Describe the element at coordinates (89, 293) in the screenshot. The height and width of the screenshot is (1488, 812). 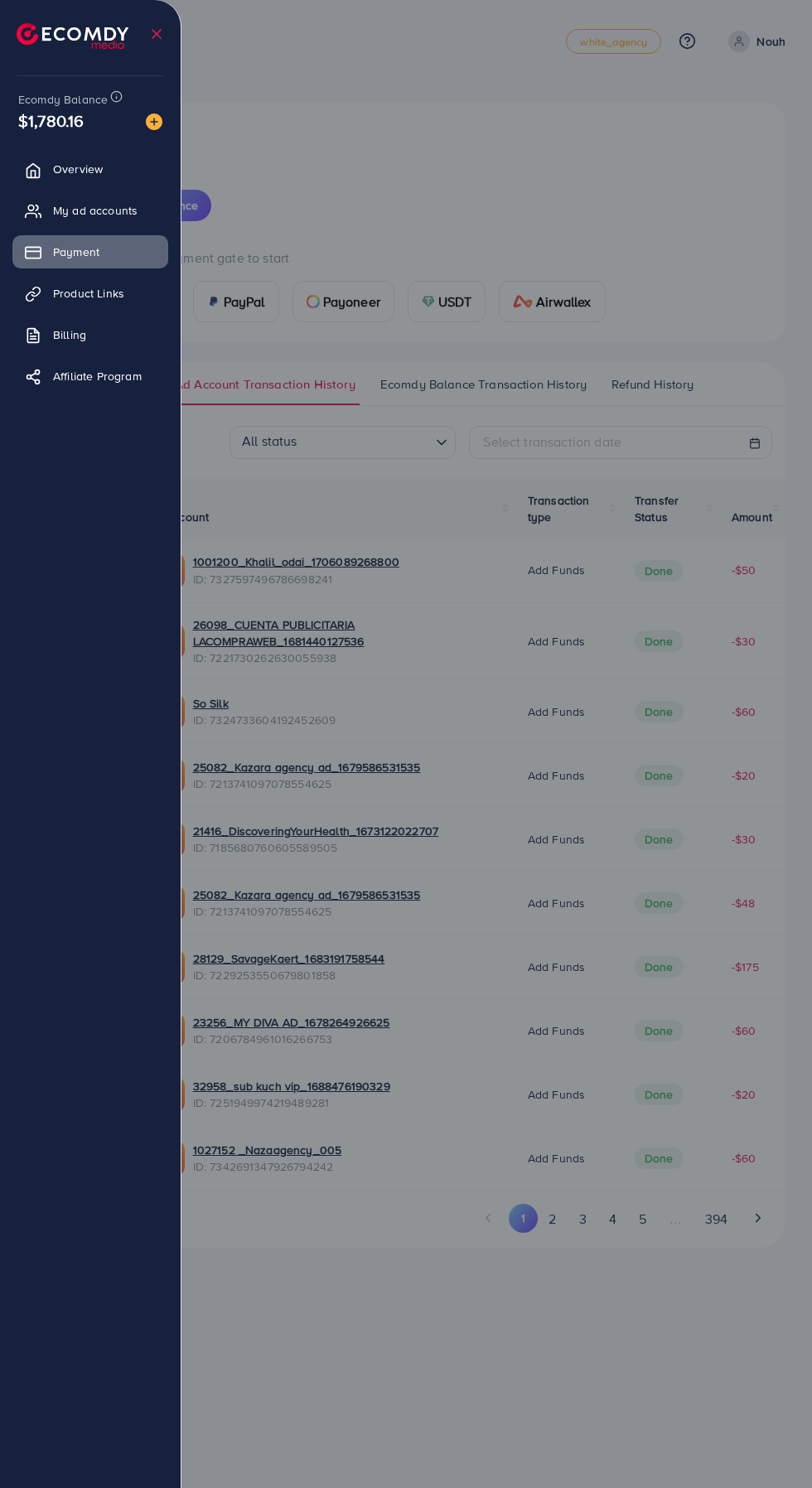
I see `span: Product Links` at that location.